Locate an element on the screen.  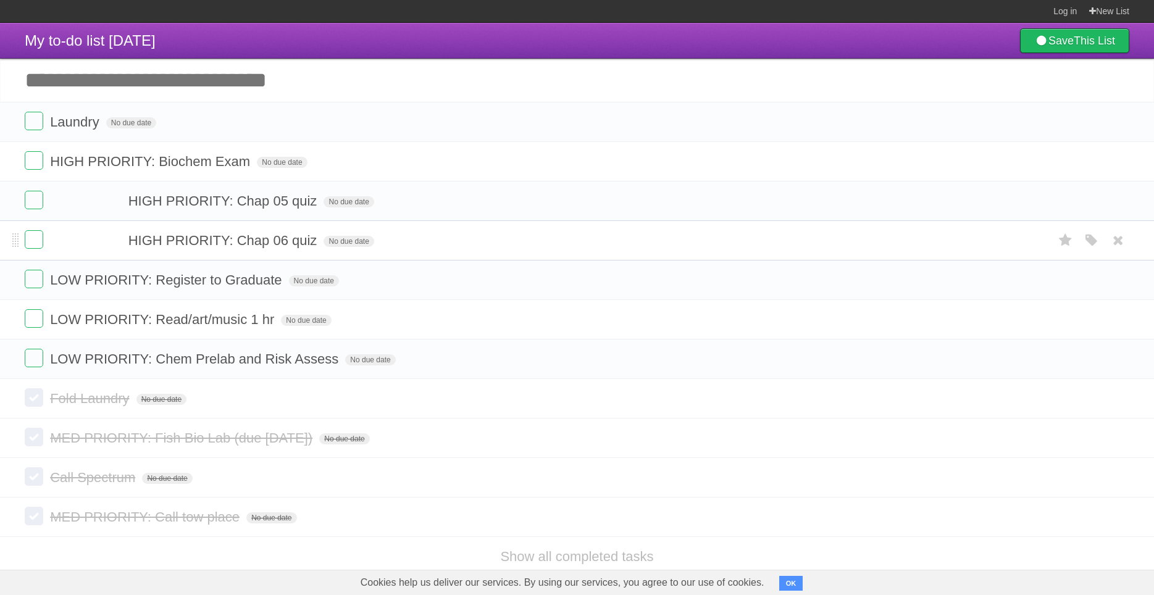
span: LOW PRIORITY: Chem Prelab and Risk Assess is located at coordinates (196, 359).